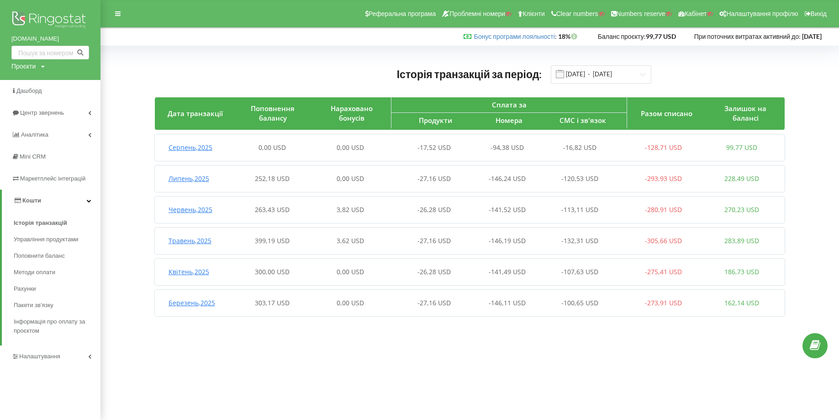  What do you see at coordinates (190, 147) in the screenshot?
I see `span: Серпень , 2025` at bounding box center [190, 147].